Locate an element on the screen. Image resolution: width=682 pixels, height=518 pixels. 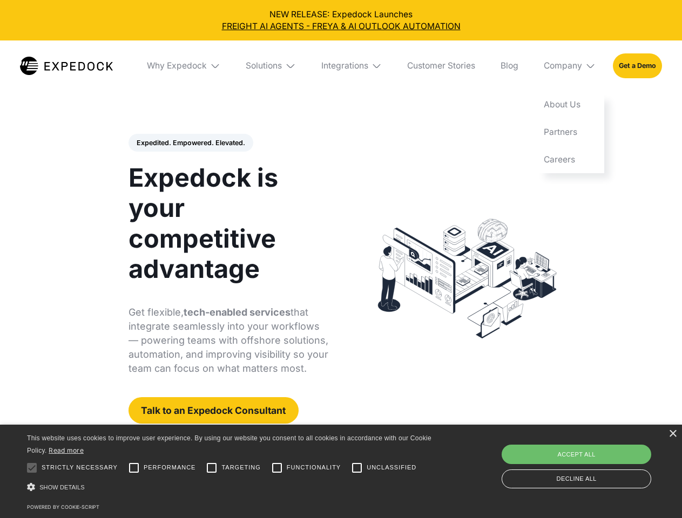
span: Performance is located at coordinates (169, 467).